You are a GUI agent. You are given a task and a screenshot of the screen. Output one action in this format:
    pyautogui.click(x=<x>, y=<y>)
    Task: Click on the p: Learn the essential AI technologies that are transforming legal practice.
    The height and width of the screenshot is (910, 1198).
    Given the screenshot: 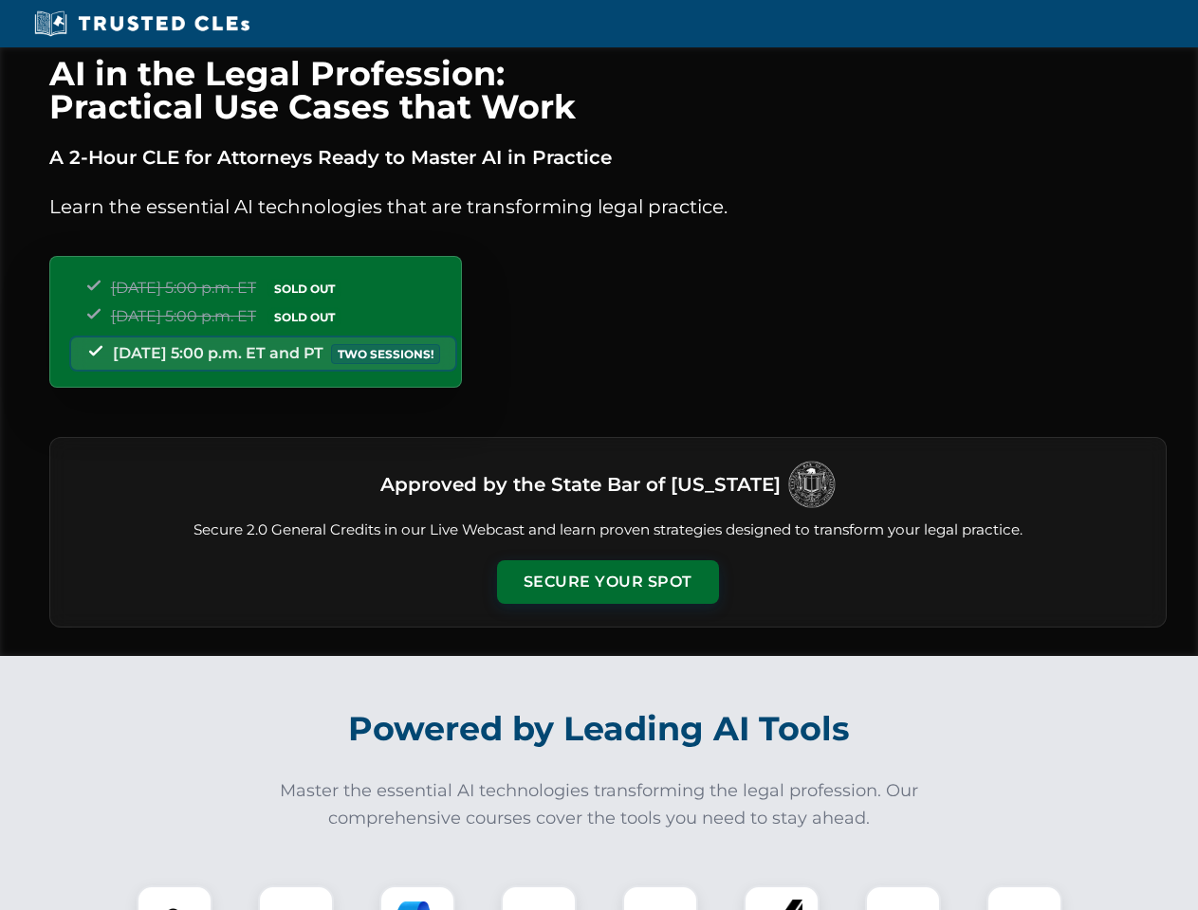 What is the action you would take?
    pyautogui.click(x=608, y=207)
    